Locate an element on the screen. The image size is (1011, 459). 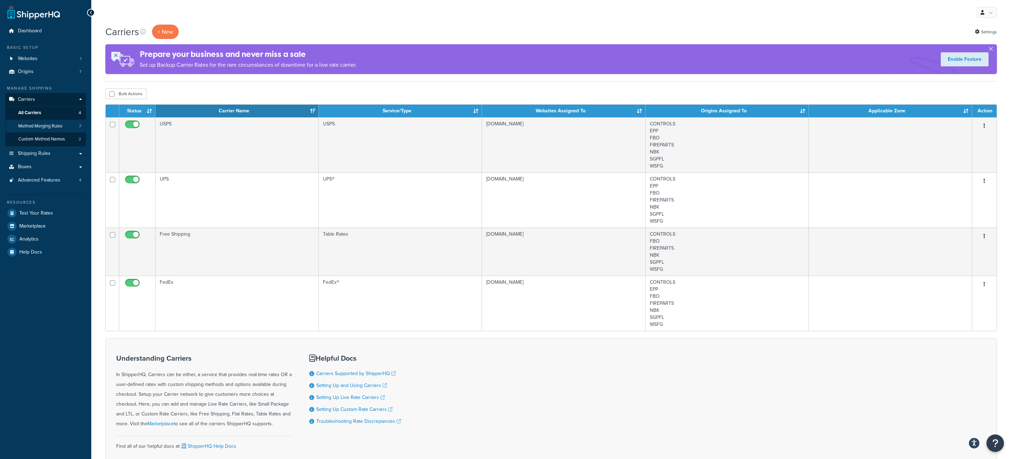
span: Advanced Features is located at coordinates (39, 180).